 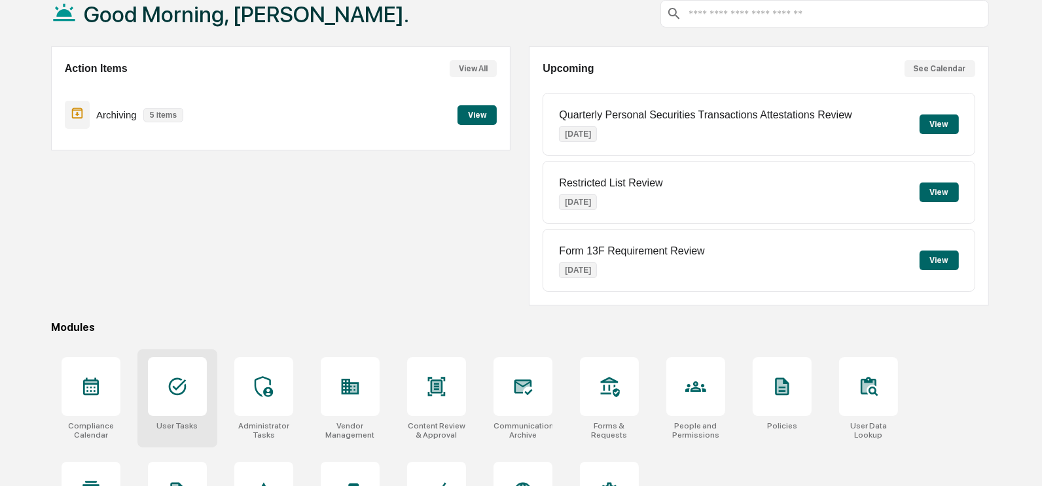 I want to click on a: See Calendar, so click(x=939, y=69).